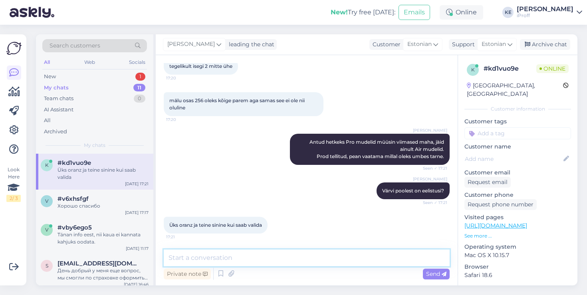  What do you see at coordinates (436, 274) in the screenshot?
I see `span: Send` at bounding box center [436, 274].